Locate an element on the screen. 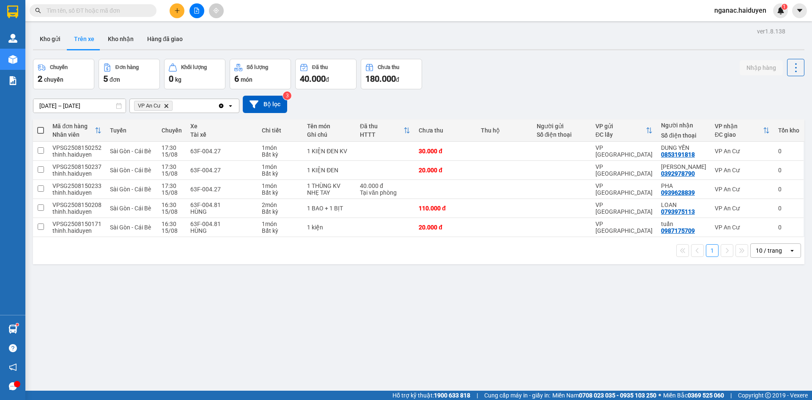 The image size is (812, 400). span: caret-down is located at coordinates (800, 11).